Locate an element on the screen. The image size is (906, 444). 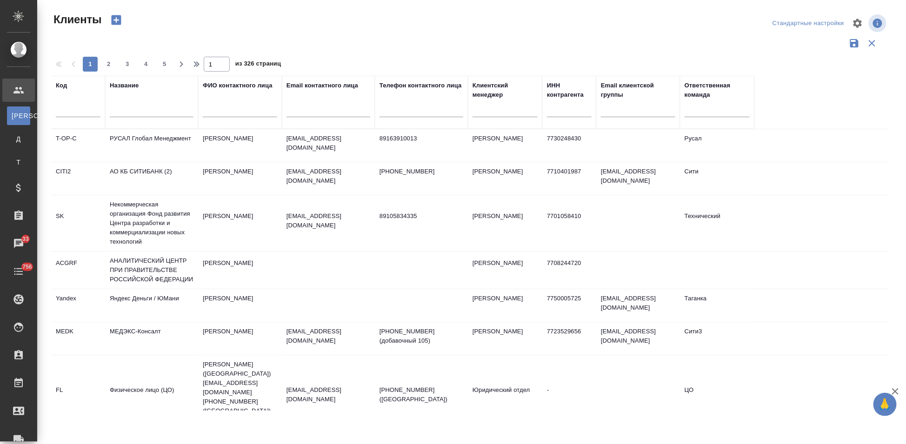
td: 7701058410 is located at coordinates (569, 223).